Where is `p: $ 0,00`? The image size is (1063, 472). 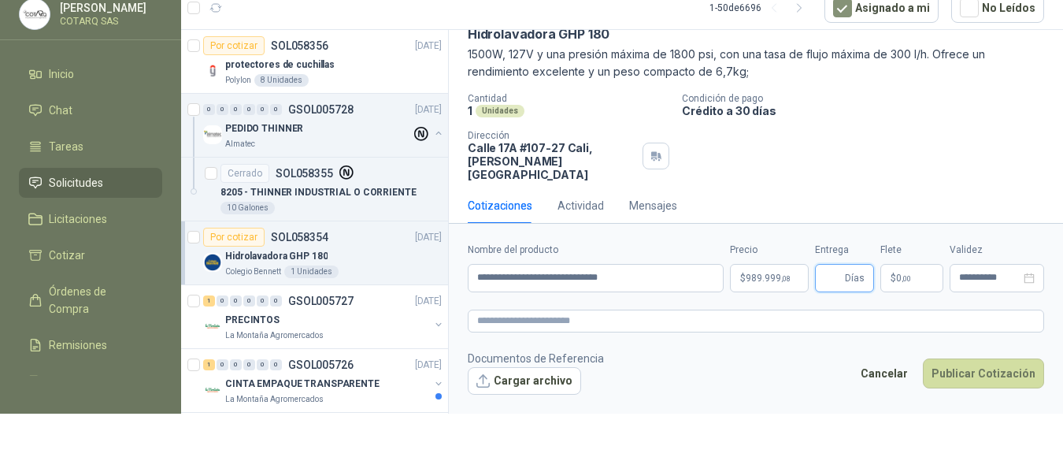 p: $ 0,00 is located at coordinates (912, 278).